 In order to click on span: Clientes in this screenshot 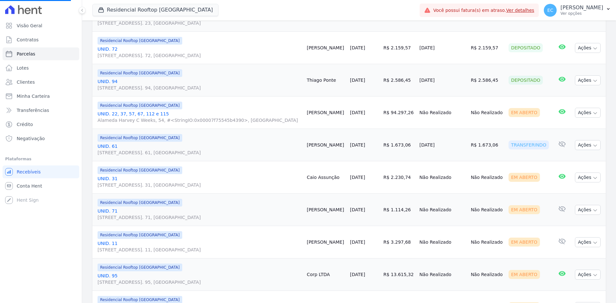, I will do `click(26, 82)`.